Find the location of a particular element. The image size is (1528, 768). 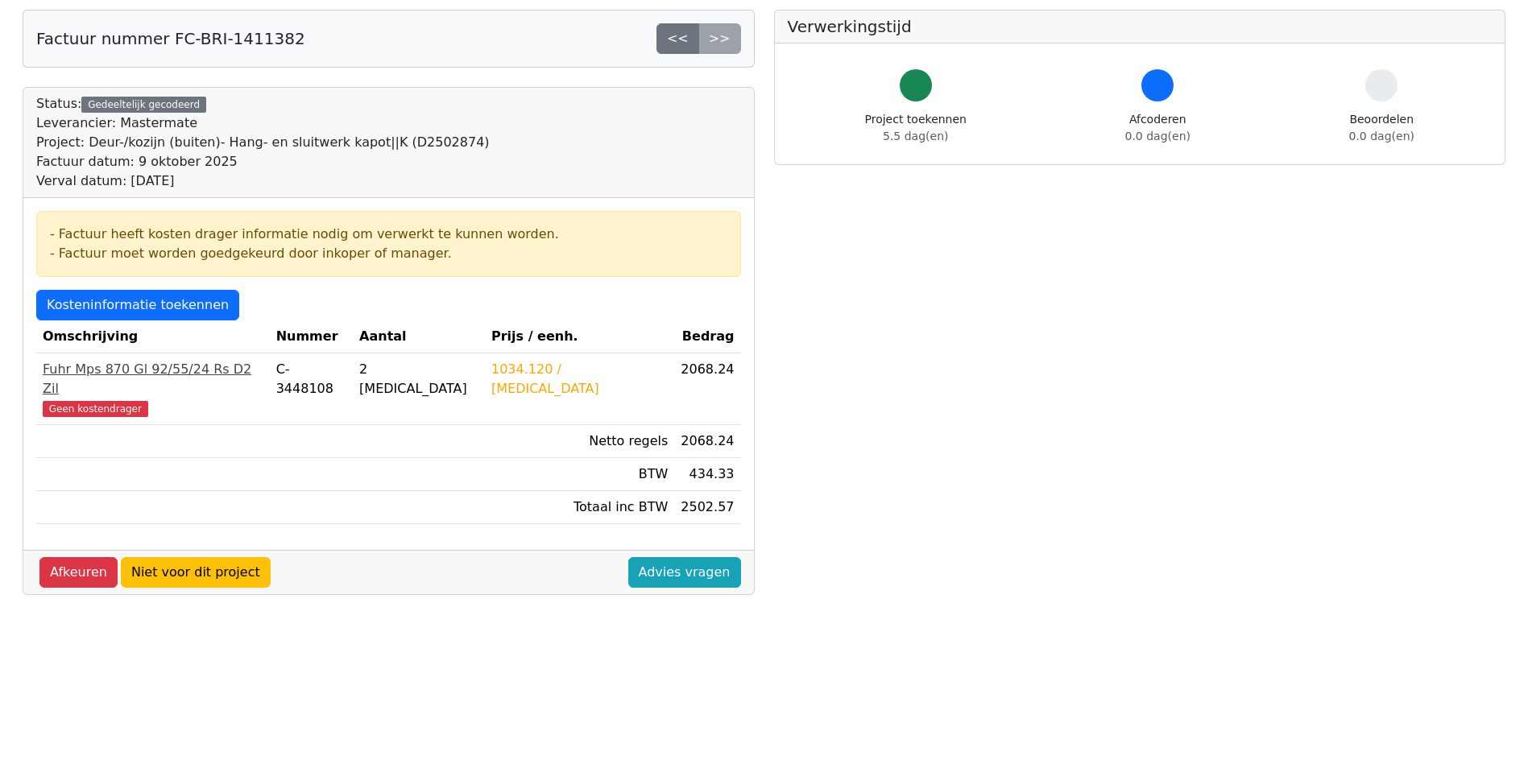

a: Advies vragen is located at coordinates (685, 573).